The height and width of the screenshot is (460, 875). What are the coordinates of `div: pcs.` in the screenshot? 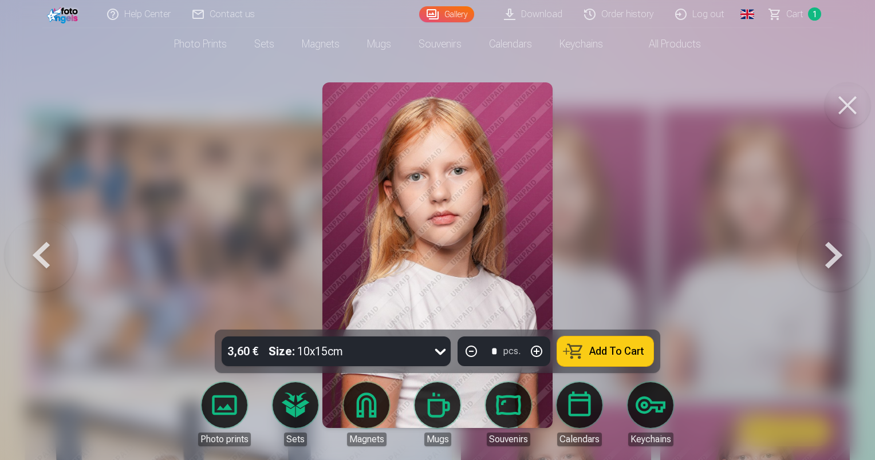 It's located at (512, 352).